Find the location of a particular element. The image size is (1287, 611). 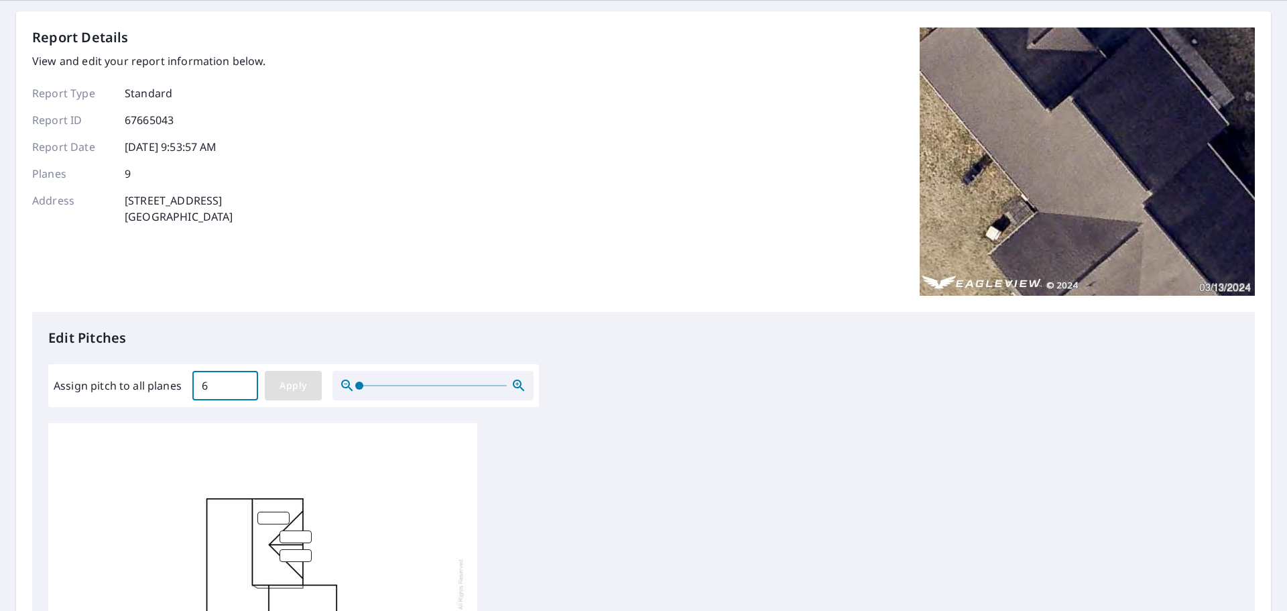

p: Report Date is located at coordinates (72, 147).